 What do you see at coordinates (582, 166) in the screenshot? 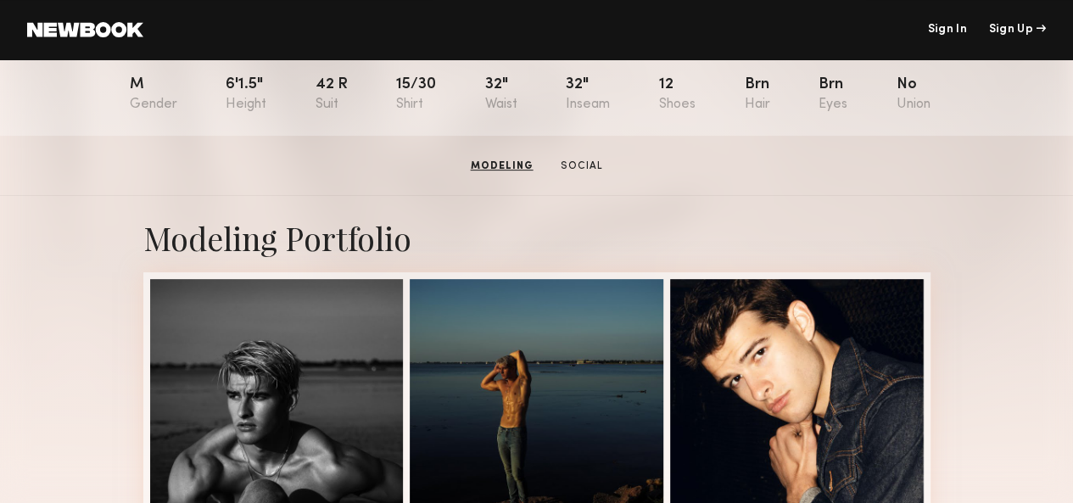
I see `a: Social` at bounding box center [582, 166].